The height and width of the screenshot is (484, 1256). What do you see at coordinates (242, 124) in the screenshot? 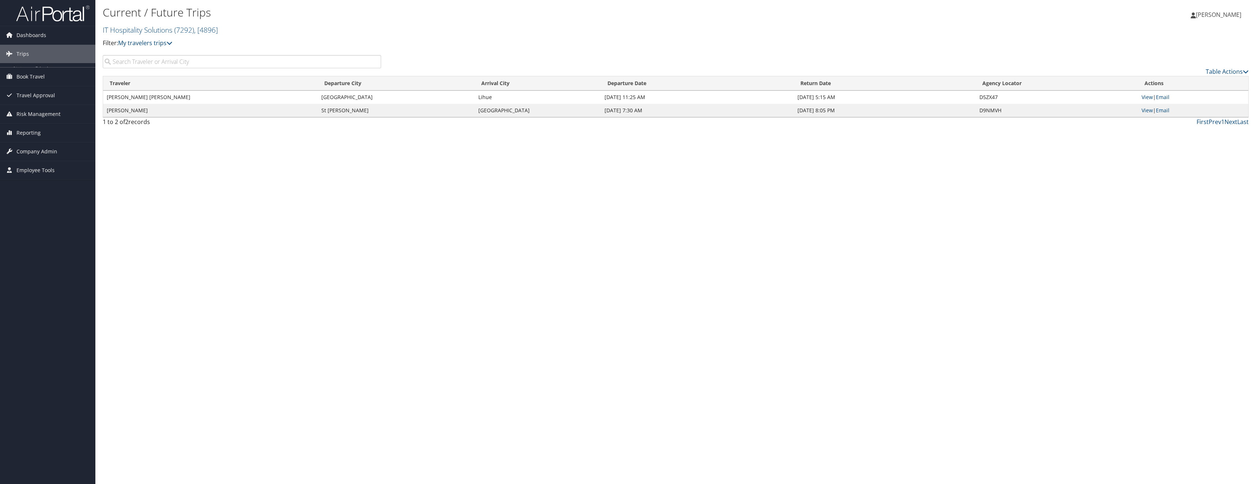
I see `div: 1 to 2 of records` at bounding box center [242, 124].